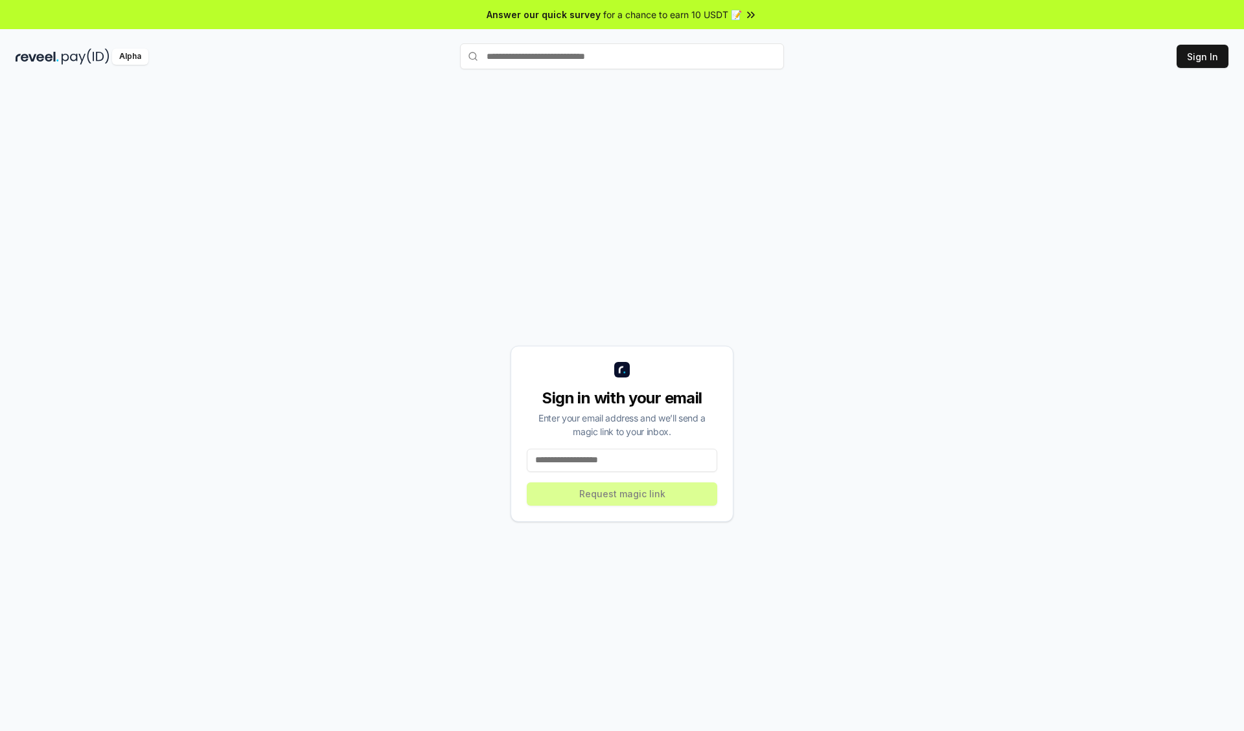  What do you see at coordinates (622, 398) in the screenshot?
I see `div: Sign in with your email` at bounding box center [622, 398].